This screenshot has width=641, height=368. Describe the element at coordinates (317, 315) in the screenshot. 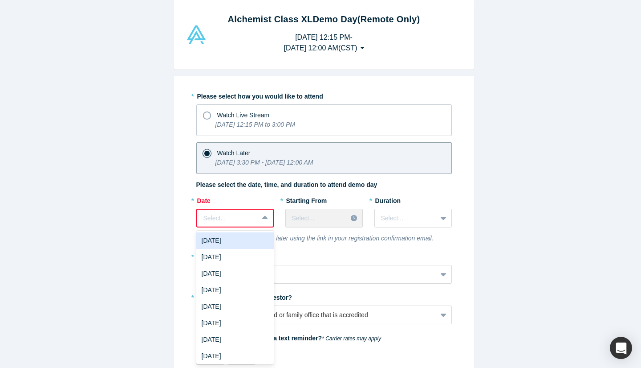

I see `div: Yes, I represent a VC, fund or family office that is accredited` at that location.